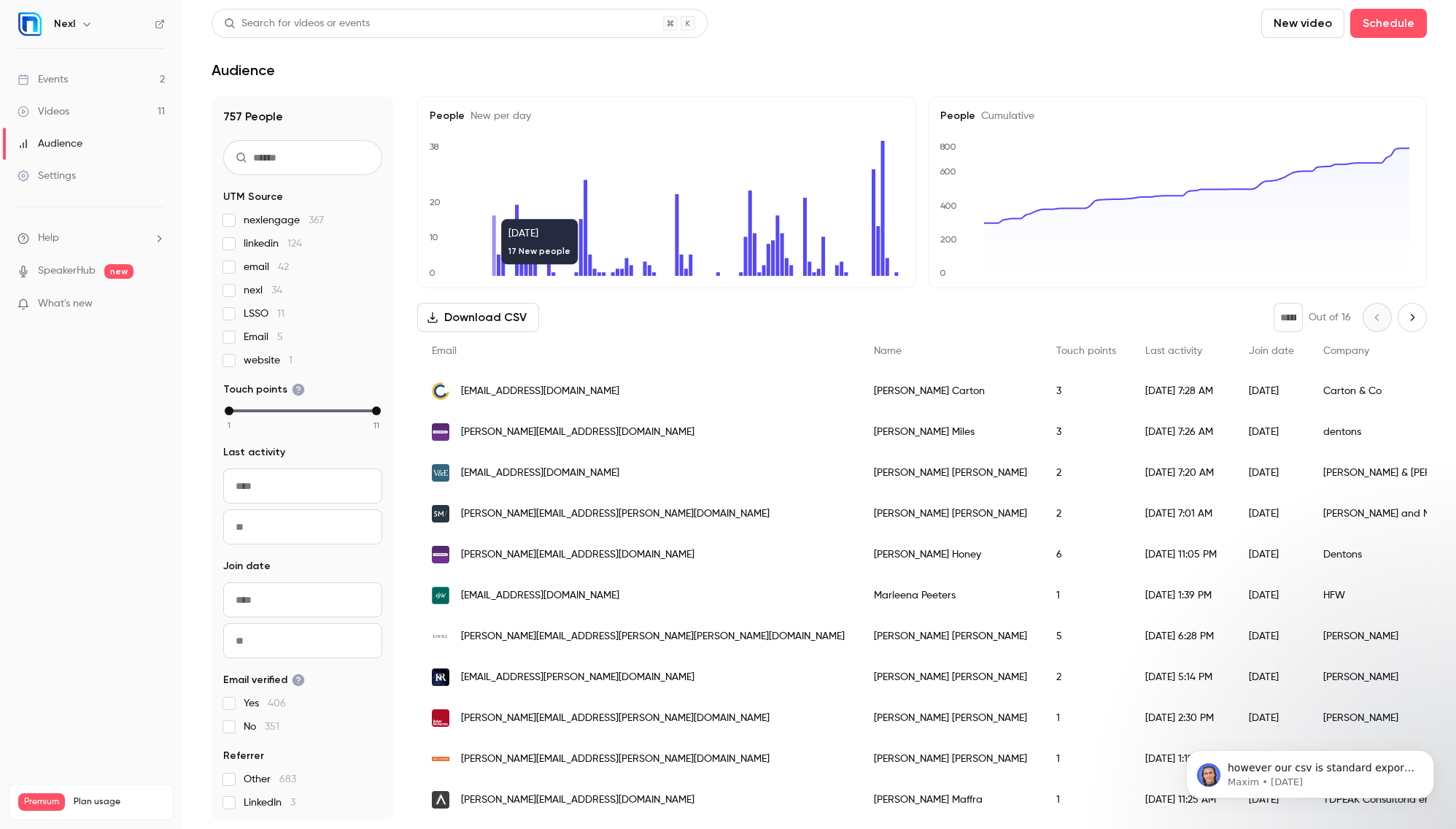 The width and height of the screenshot is (1456, 829). Describe the element at coordinates (265, 703) in the screenshot. I see `span: Yes` at that location.